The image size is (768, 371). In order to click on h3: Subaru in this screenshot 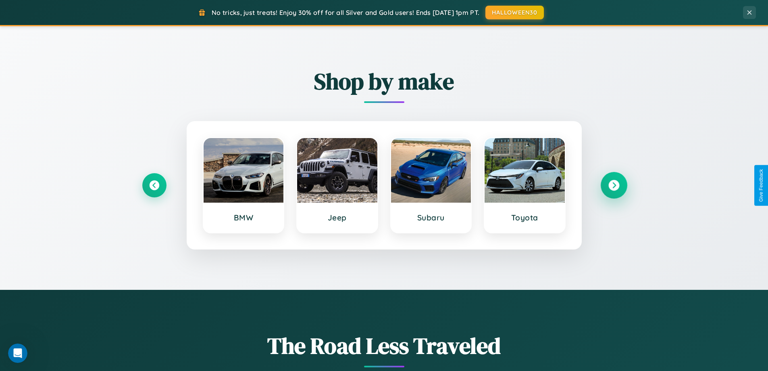, I will do `click(431, 217)`.